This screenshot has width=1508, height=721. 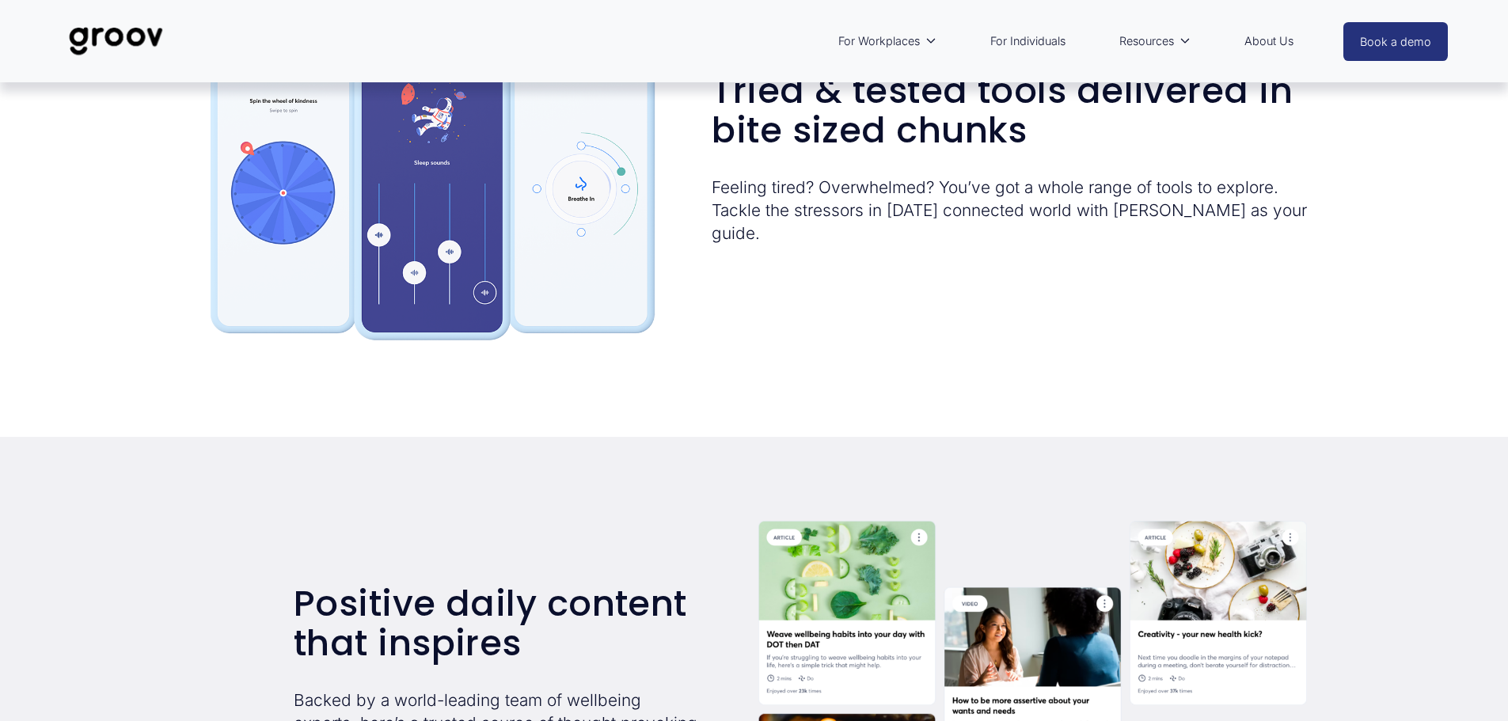 What do you see at coordinates (1027, 41) in the screenshot?
I see `a: For Individuals` at bounding box center [1027, 41].